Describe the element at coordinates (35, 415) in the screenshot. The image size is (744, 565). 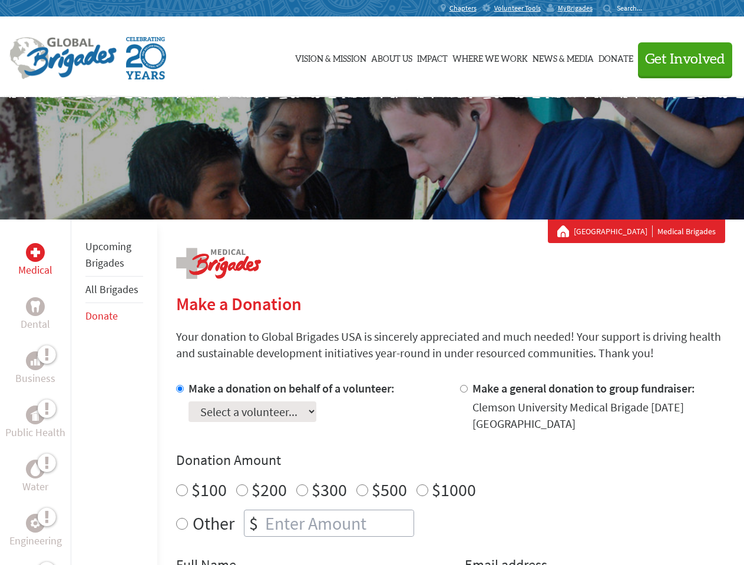
I see `div: Public Health` at that location.